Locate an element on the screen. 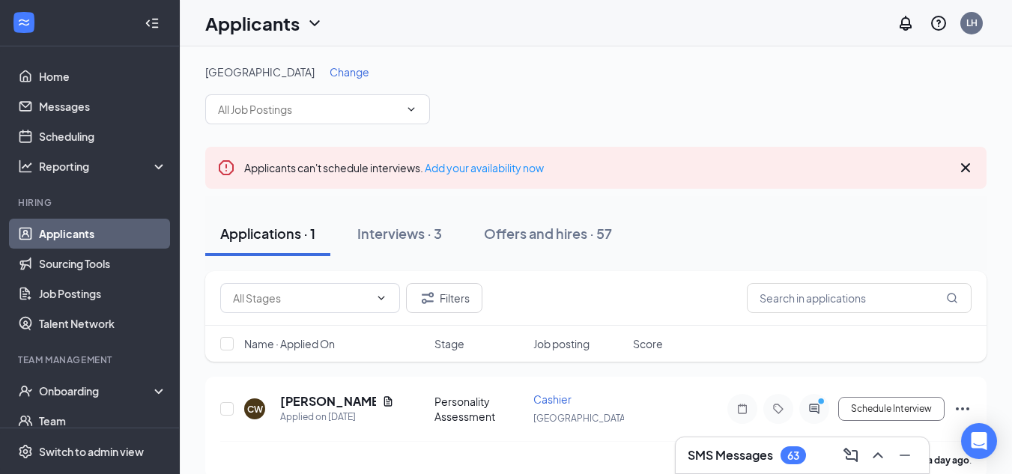 The width and height of the screenshot is (1012, 474). svg: ComposeMessage is located at coordinates (851, 455).